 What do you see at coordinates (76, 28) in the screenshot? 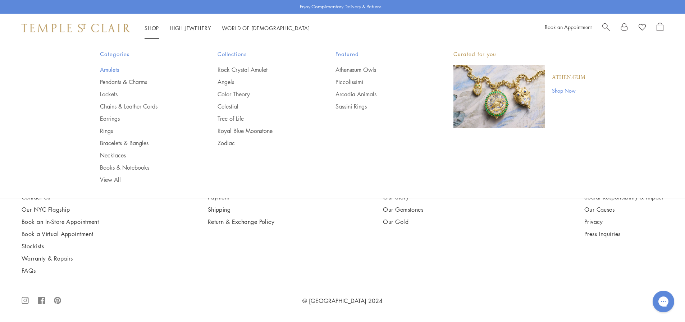
I see `img: Temple St. Clair` at bounding box center [76, 28].